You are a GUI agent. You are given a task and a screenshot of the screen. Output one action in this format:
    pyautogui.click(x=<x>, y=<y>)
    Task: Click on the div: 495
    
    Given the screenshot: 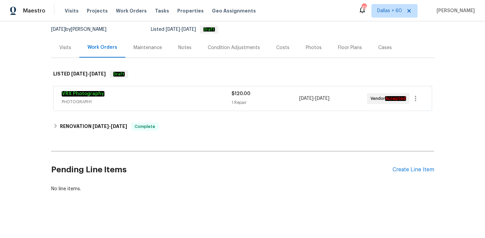 What is the action you would take?
    pyautogui.click(x=364, y=7)
    